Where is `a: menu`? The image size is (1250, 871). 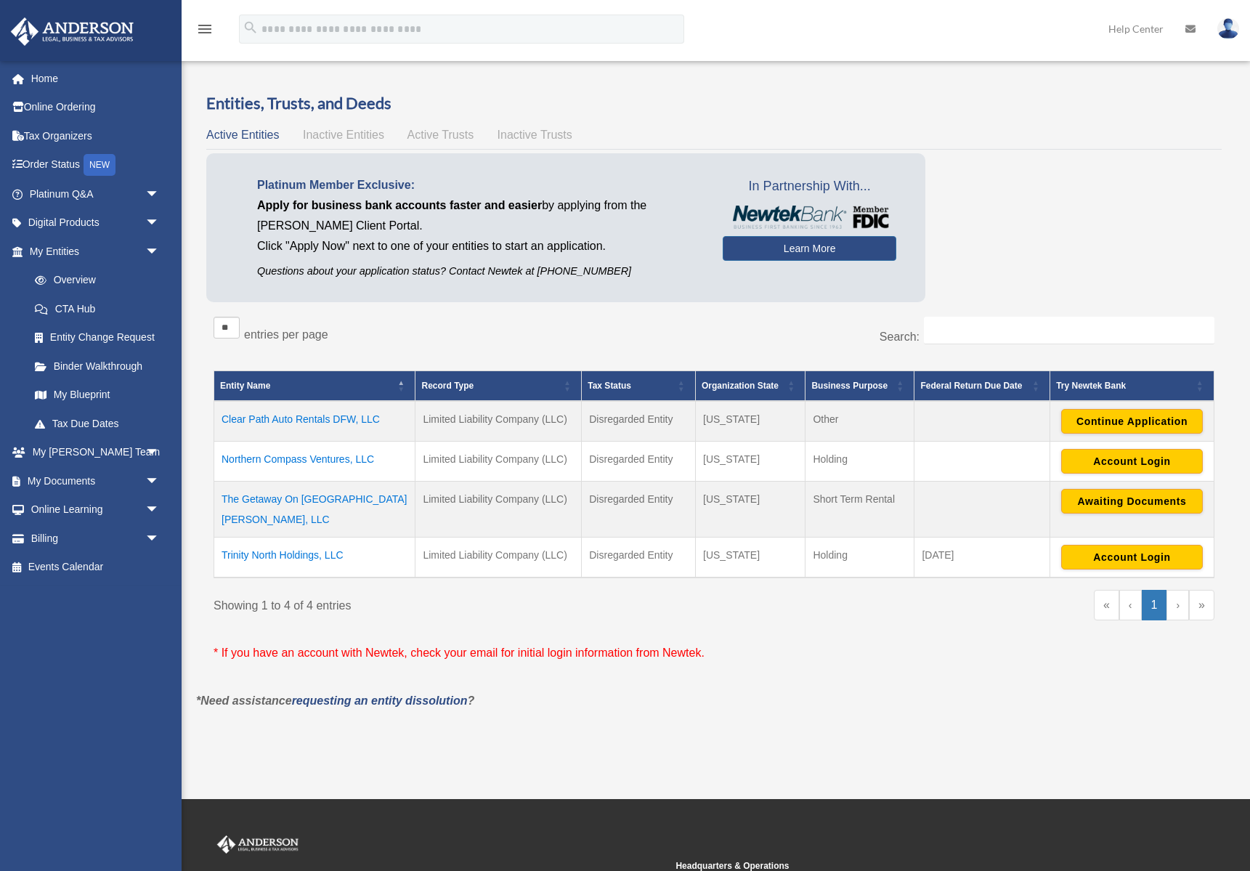
a: menu is located at coordinates (205, 31).